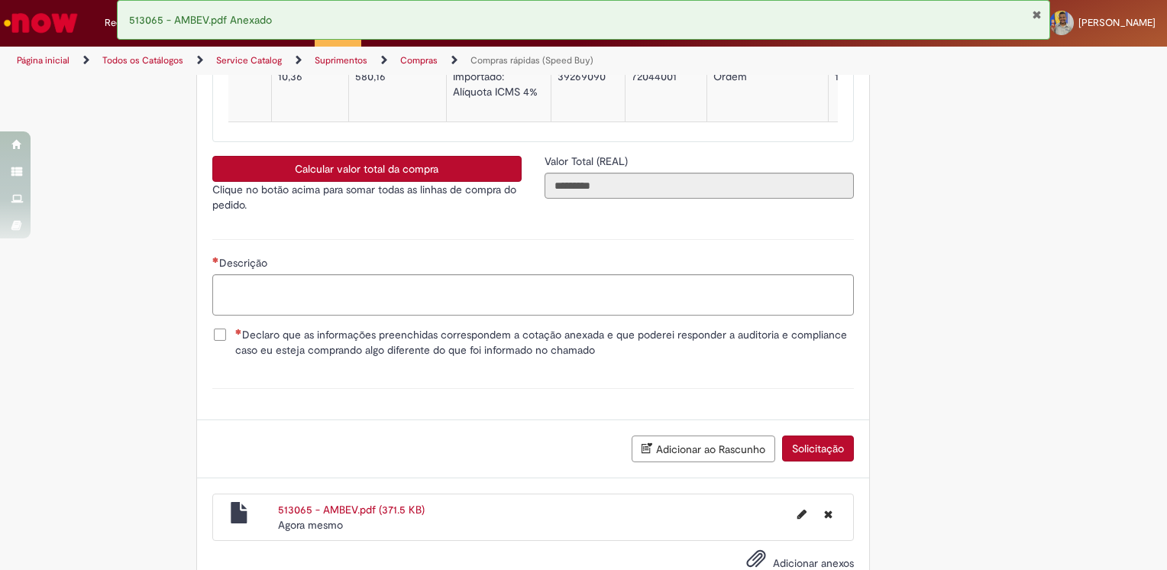 The height and width of the screenshot is (570, 1167). I want to click on td: 100002216143, so click(879, 92).